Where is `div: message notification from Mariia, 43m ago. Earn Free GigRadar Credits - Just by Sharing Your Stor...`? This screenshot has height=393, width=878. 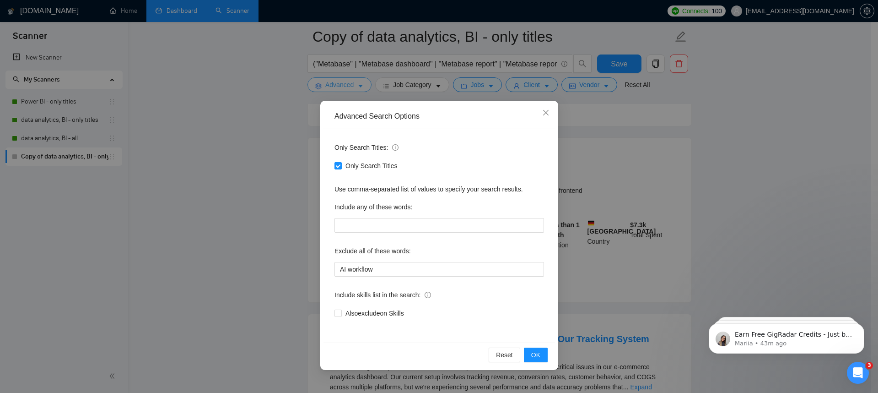
div: message notification from Mariia, 43m ago. Earn Free GigRadar Credits - Just by Sharing Your Stor... is located at coordinates (92, 34).